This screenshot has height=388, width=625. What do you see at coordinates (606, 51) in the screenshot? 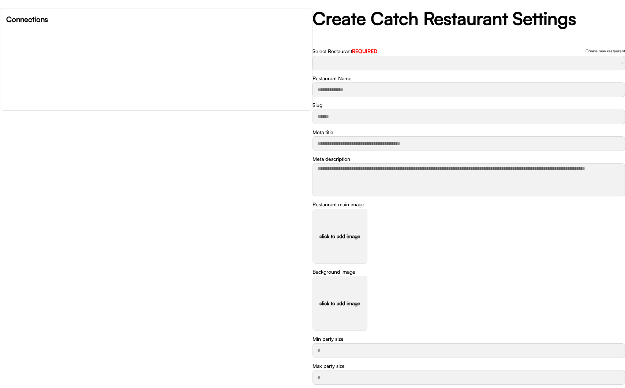
I see `div: Create new restaurant` at bounding box center [606, 51].